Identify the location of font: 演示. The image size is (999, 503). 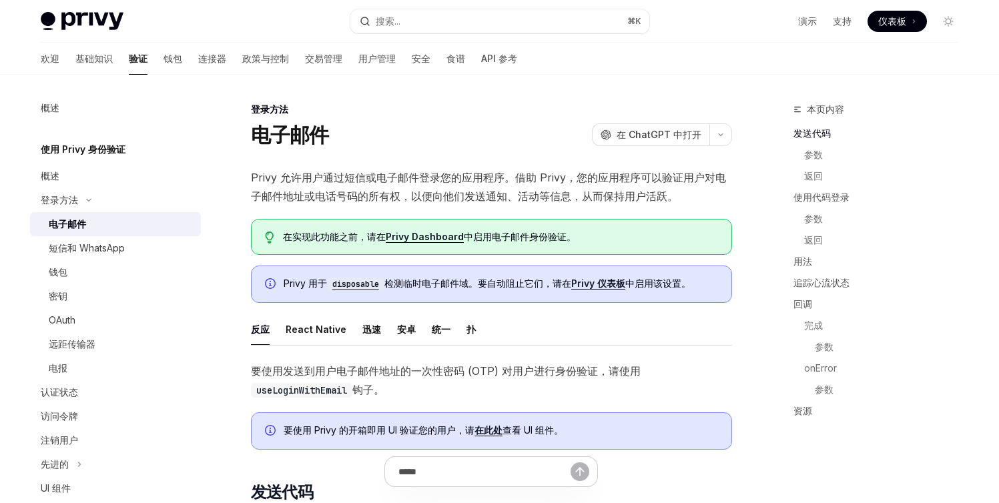
(807, 21).